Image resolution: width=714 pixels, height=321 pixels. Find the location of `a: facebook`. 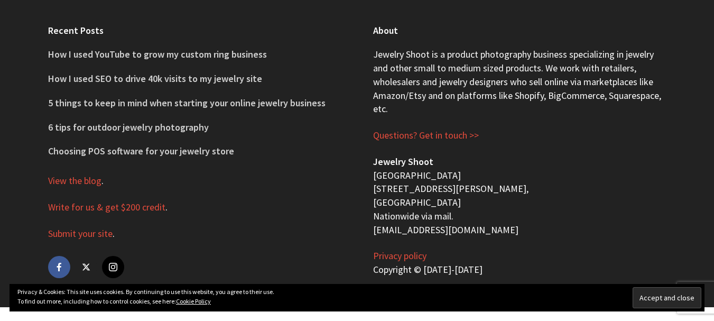

a: facebook is located at coordinates (59, 267).